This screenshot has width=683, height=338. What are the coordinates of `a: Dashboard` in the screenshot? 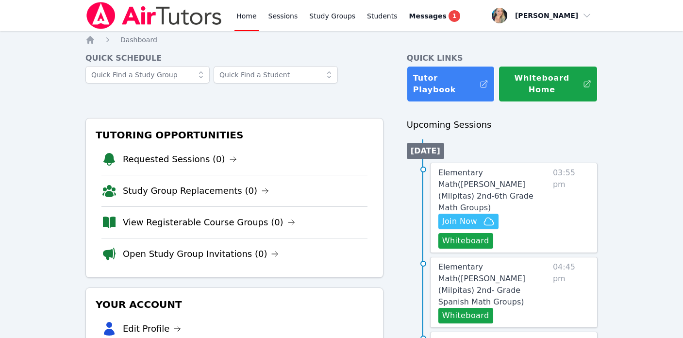 It's located at (139, 40).